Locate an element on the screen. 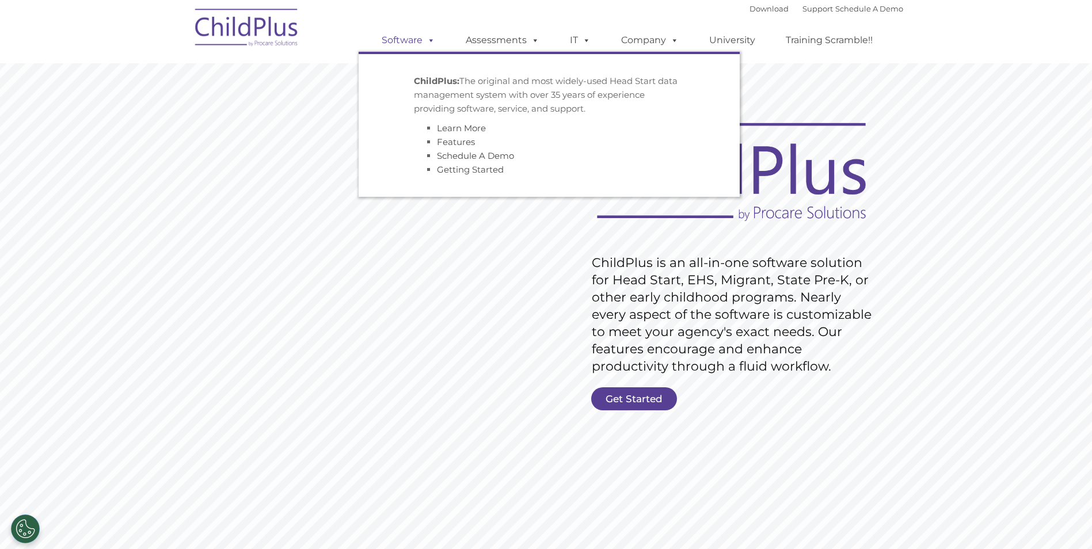  a: Learn More is located at coordinates (461, 128).